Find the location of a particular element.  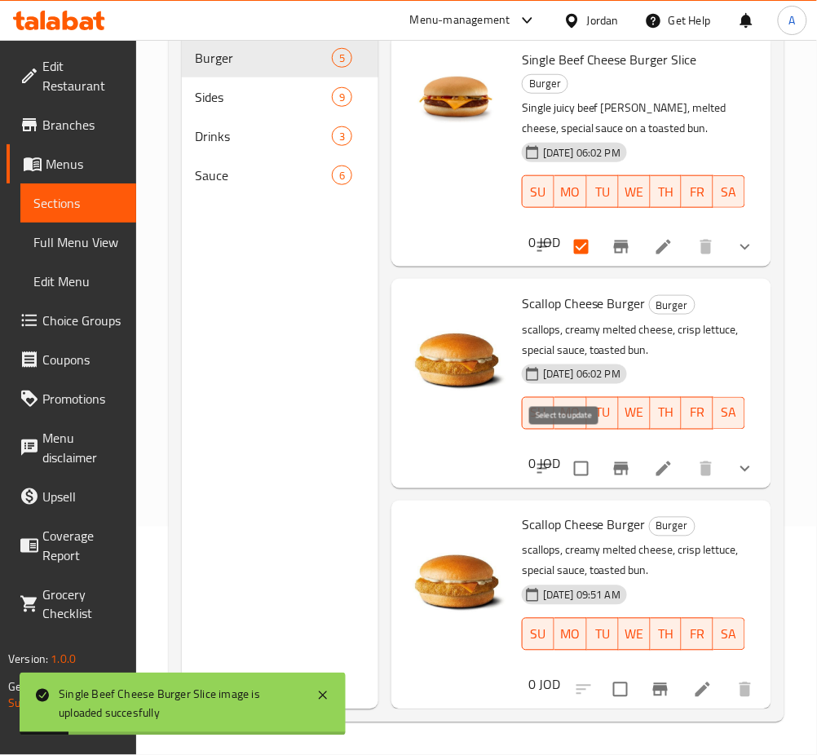

span: Grocery Checklist is located at coordinates (82, 604).